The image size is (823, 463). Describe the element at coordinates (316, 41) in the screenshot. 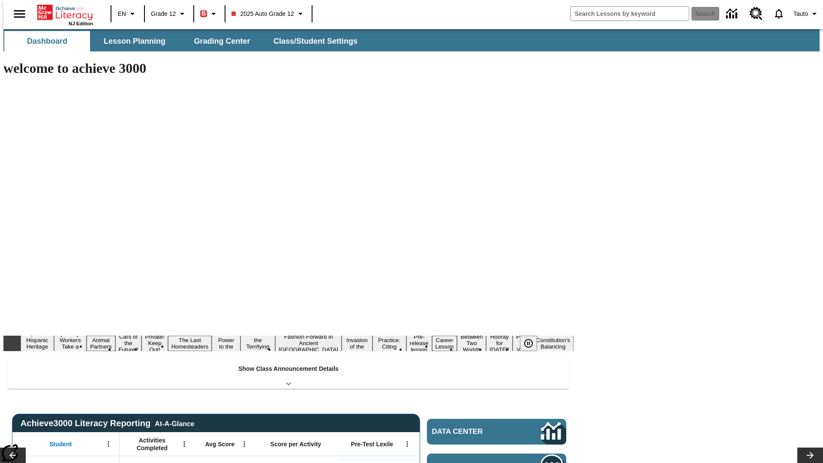

I see `span: Class/Student Settings` at that location.